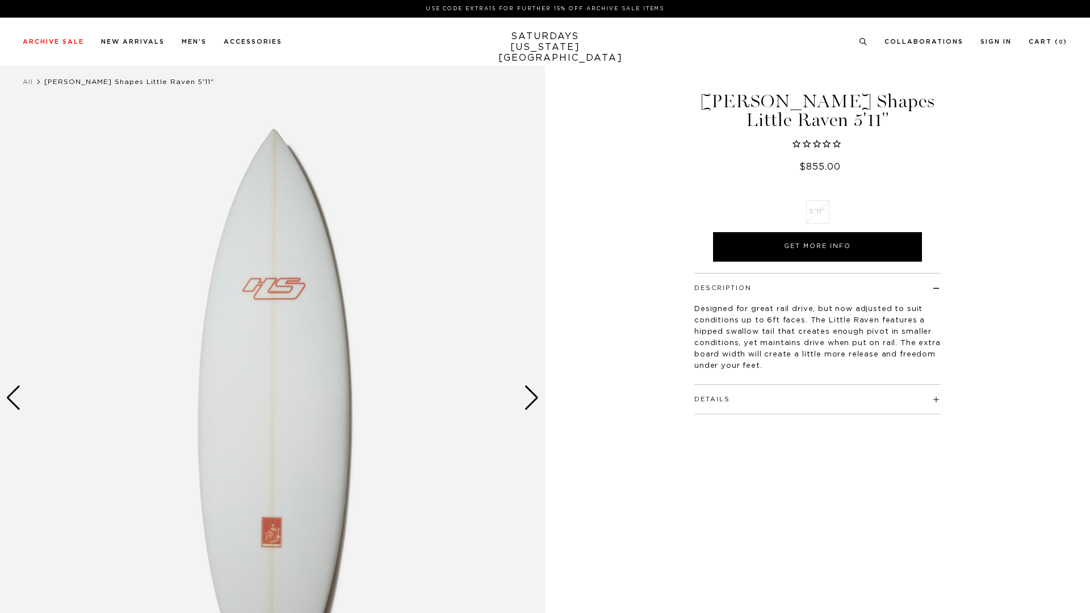 The width and height of the screenshot is (1090, 613). What do you see at coordinates (818, 338) in the screenshot?
I see `p: Designed for great rail drive, but now adjusted to suit conditions up to 6ft faces. The Little Ra...` at bounding box center [818, 338].